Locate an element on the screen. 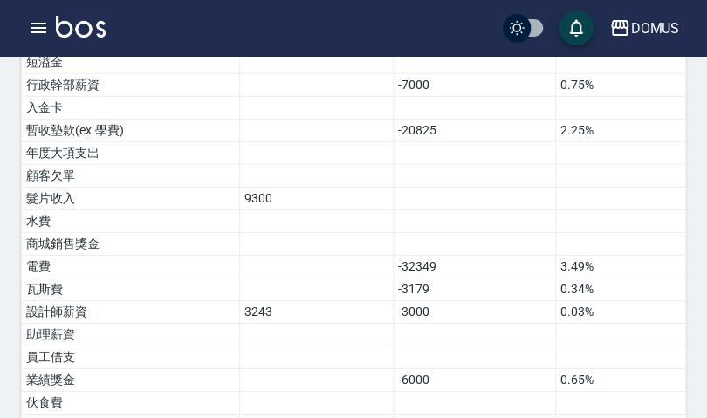 This screenshot has width=707, height=418. td: 0.03% is located at coordinates (620, 313).